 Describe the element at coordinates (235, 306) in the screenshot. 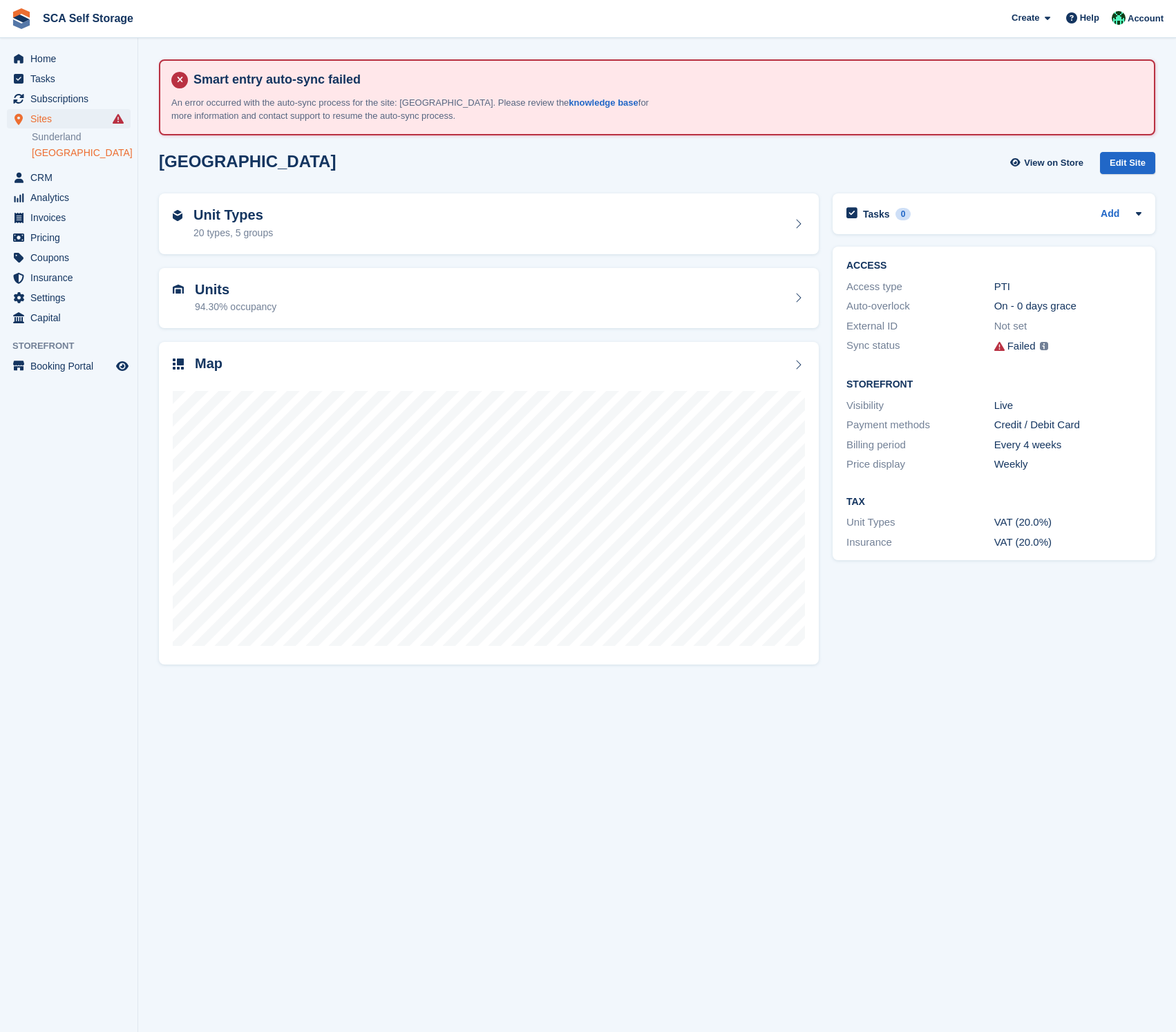

I see `div: 94.30% occupancy` at that location.